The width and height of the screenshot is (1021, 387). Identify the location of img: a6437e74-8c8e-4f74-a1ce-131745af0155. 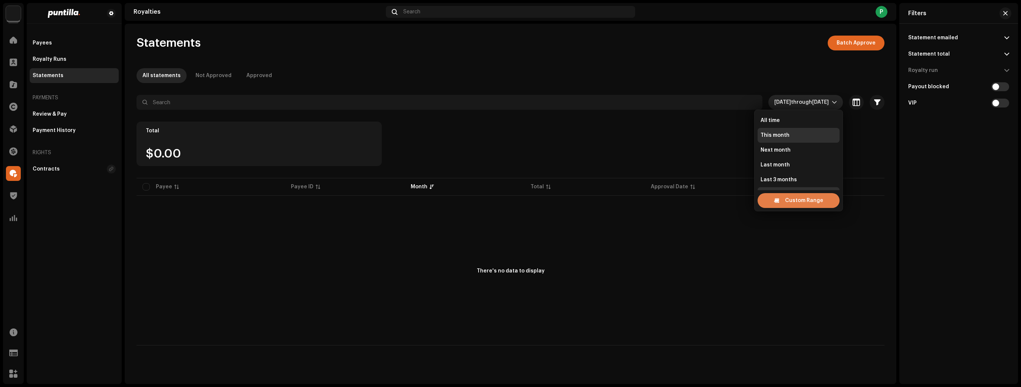
(13, 13).